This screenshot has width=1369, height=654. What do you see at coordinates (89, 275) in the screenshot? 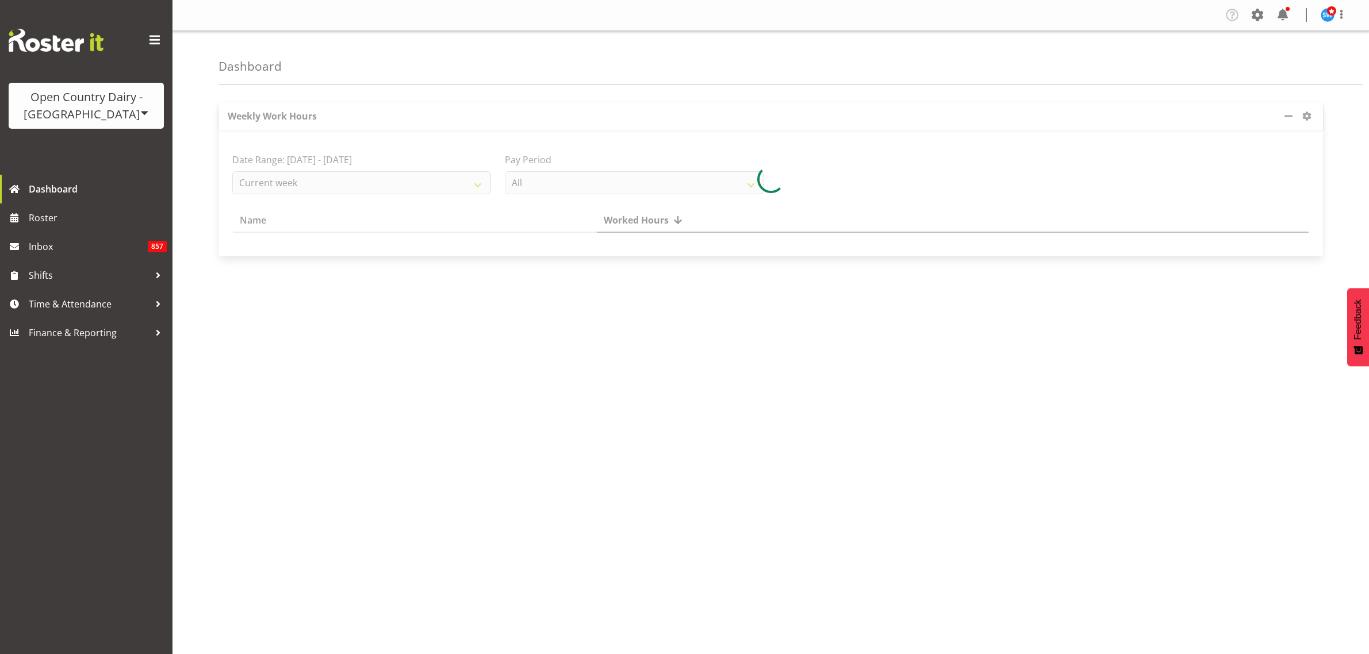
I see `span: Shifts` at bounding box center [89, 275].